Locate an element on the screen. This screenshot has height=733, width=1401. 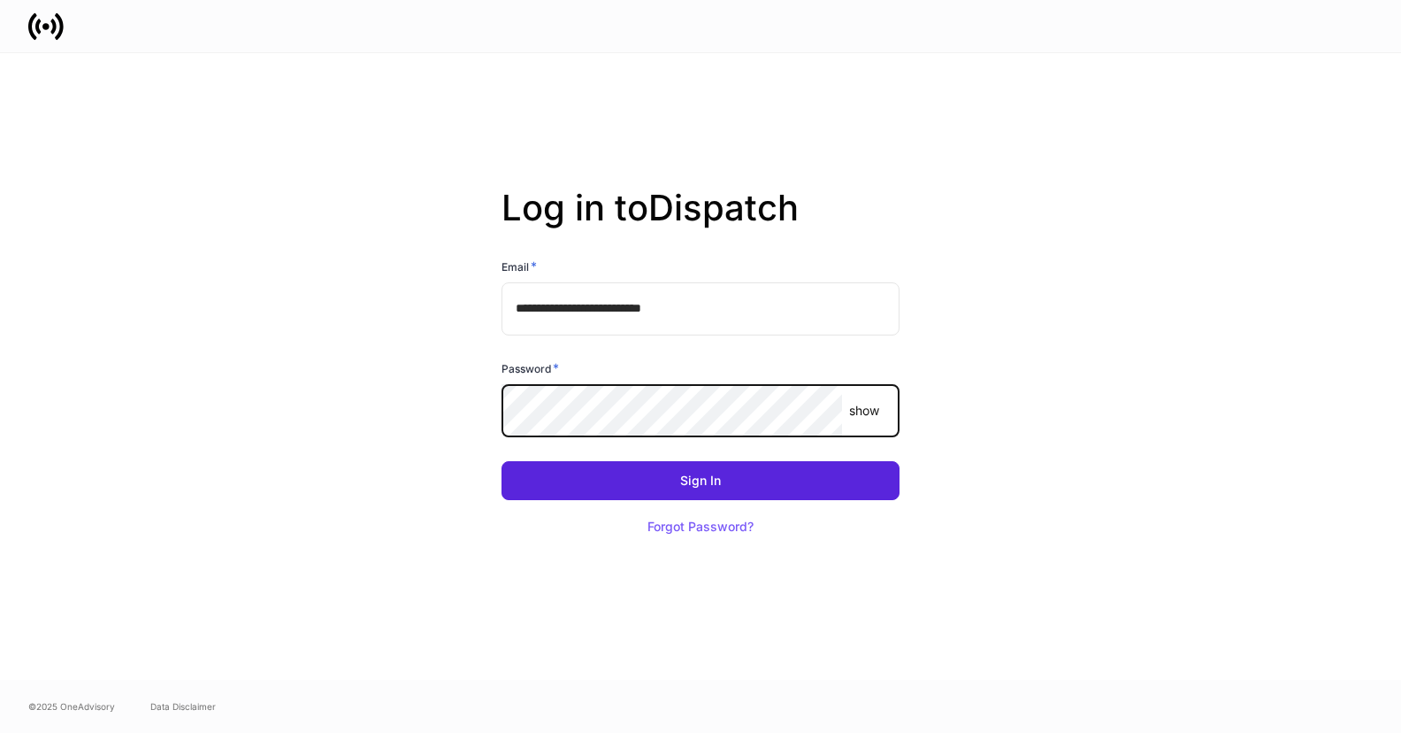
a: Data Disclaimer is located at coordinates (183, 706).